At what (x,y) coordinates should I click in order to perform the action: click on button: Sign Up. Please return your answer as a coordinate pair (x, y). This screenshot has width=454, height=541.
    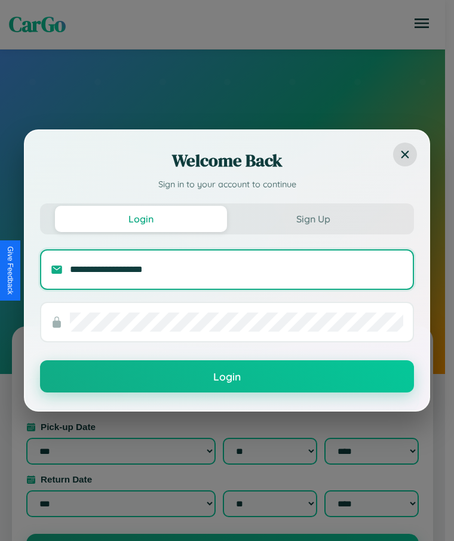
    Looking at the image, I should click on (313, 219).